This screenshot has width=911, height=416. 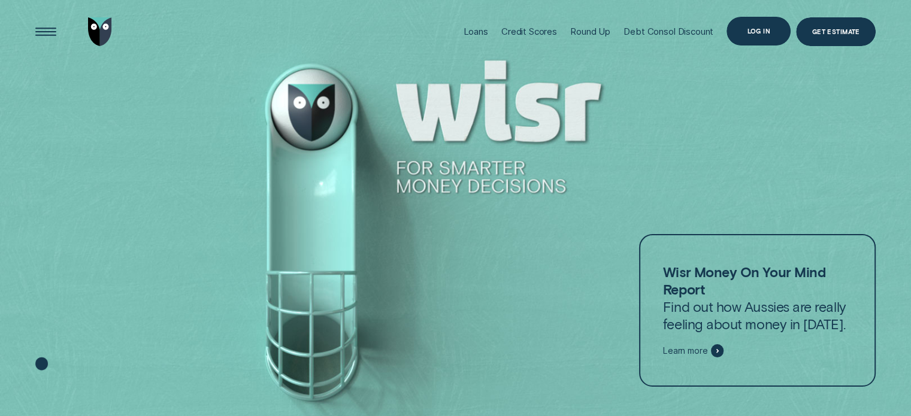 What do you see at coordinates (758, 31) in the screenshot?
I see `div: Log in` at bounding box center [758, 31].